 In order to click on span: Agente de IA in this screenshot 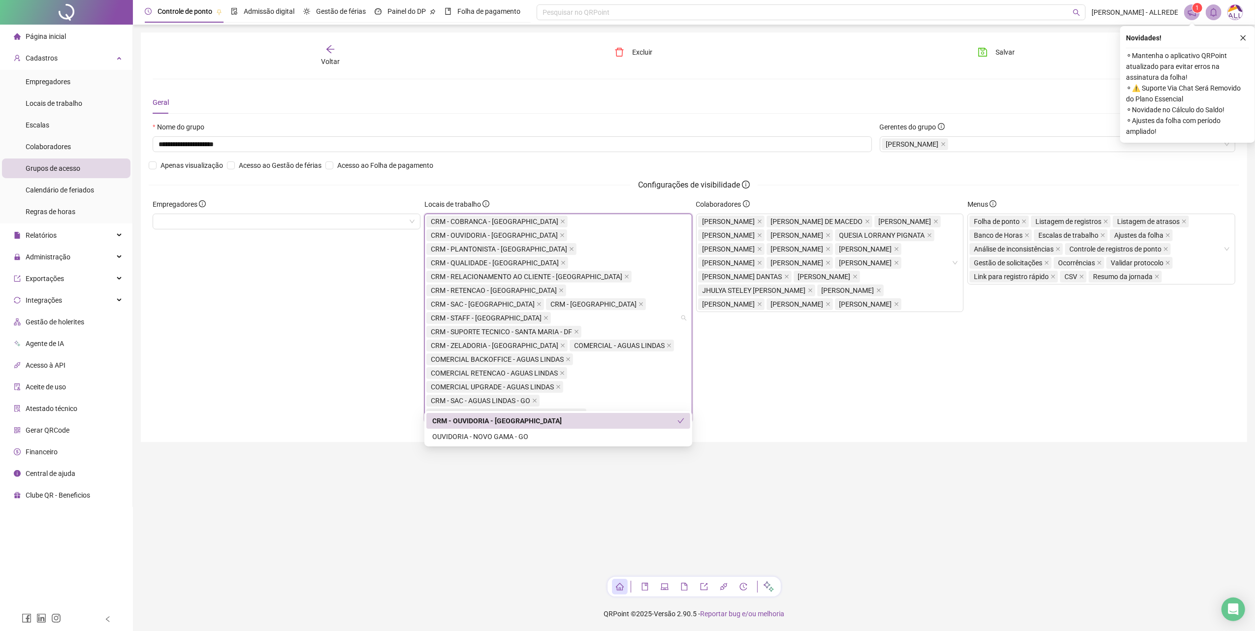, I will do `click(45, 344)`.